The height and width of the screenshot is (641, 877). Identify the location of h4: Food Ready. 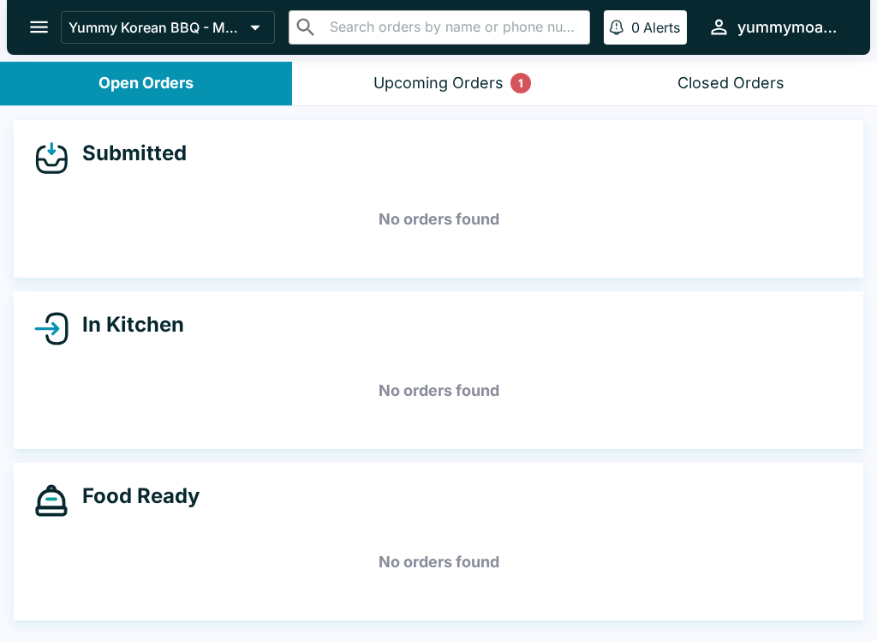
(134, 496).